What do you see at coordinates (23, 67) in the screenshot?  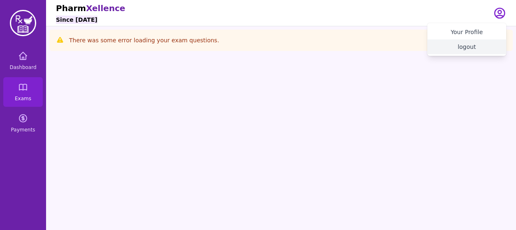 I see `span: Dashboard` at bounding box center [23, 67].